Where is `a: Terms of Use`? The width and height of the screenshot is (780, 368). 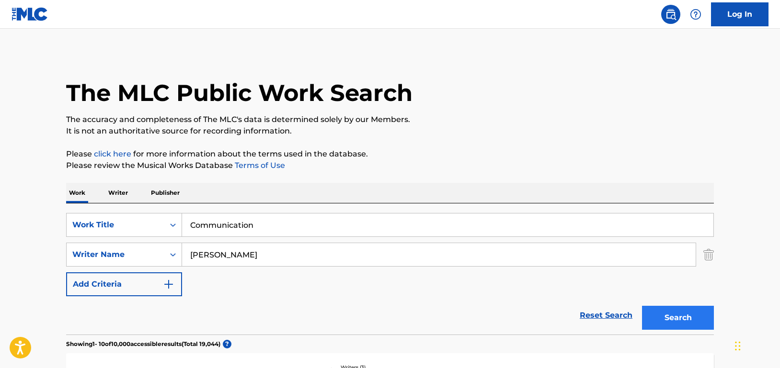
a: Terms of Use is located at coordinates (259, 165).